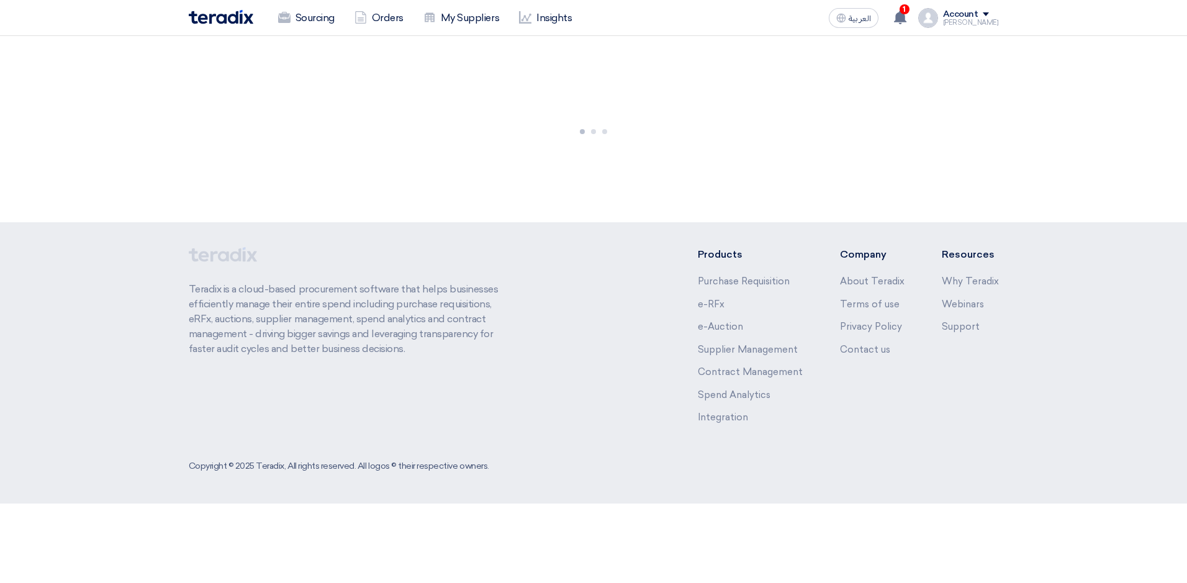 Image resolution: width=1187 pixels, height=583 pixels. What do you see at coordinates (221, 17) in the screenshot?
I see `img: Teradix logo` at bounding box center [221, 17].